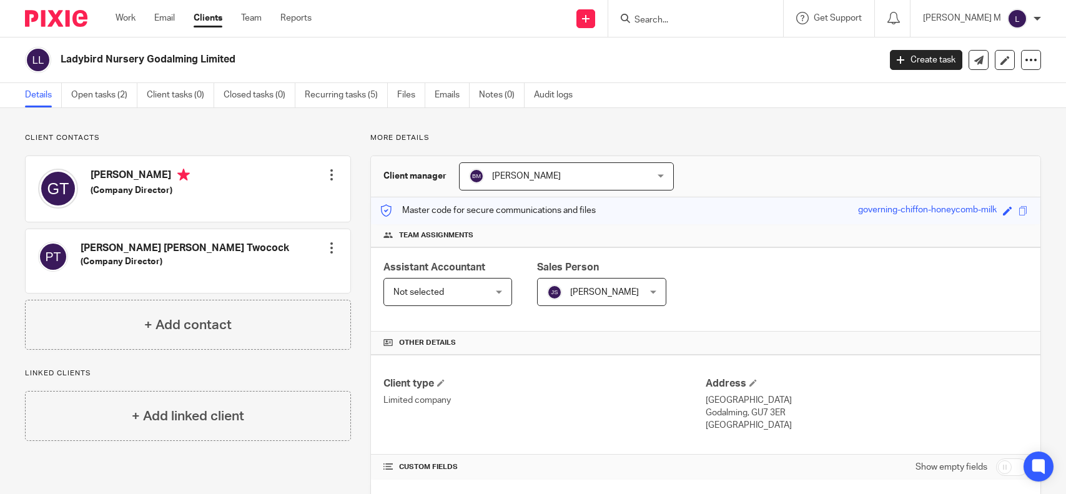 This screenshot has height=494, width=1066. What do you see at coordinates (104, 95) in the screenshot?
I see `a: Open tasks (2)` at bounding box center [104, 95].